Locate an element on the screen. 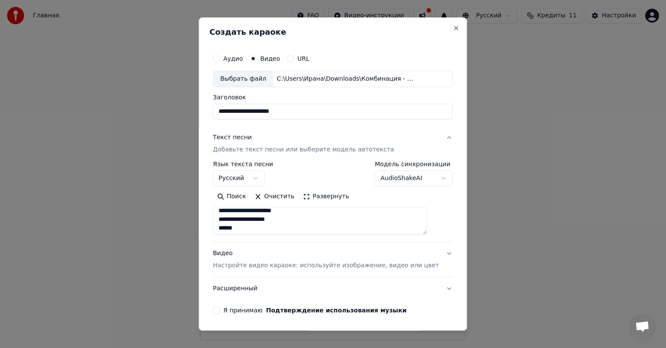  div: Текст песни is located at coordinates (232, 137).